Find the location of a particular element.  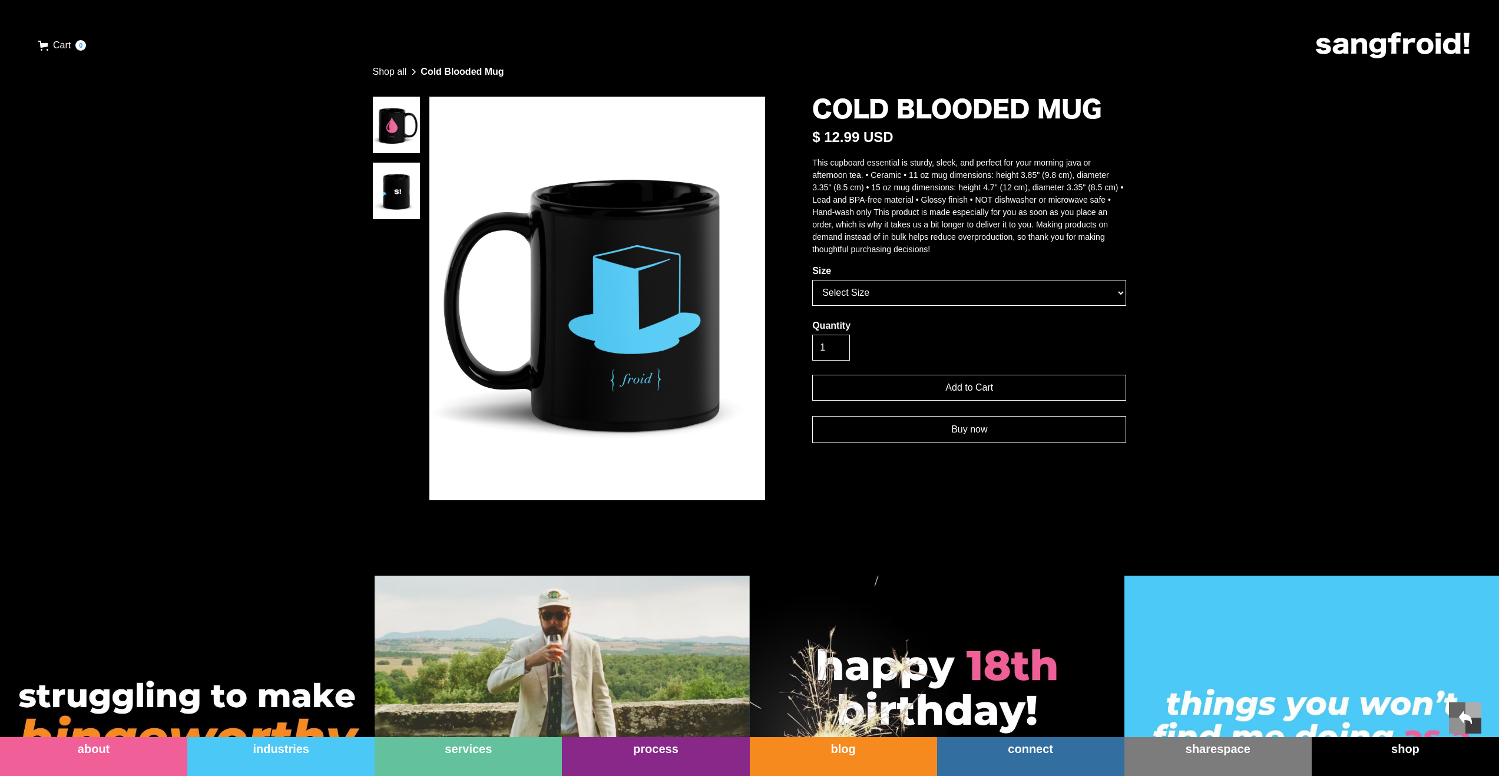

input: Add to Cart is located at coordinates (969, 388).